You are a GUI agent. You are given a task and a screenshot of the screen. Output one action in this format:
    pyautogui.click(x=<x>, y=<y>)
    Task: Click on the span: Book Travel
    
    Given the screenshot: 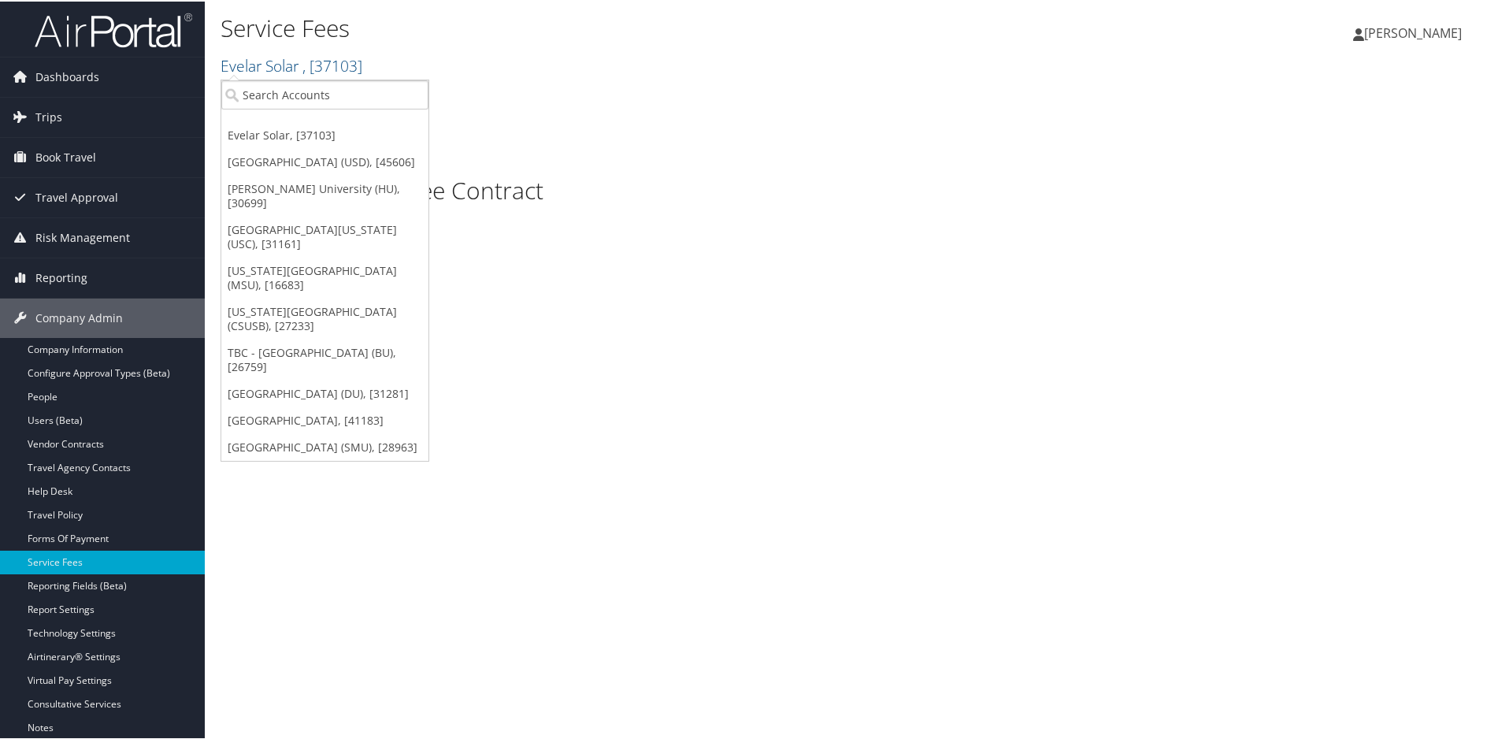 What is the action you would take?
    pyautogui.click(x=65, y=156)
    